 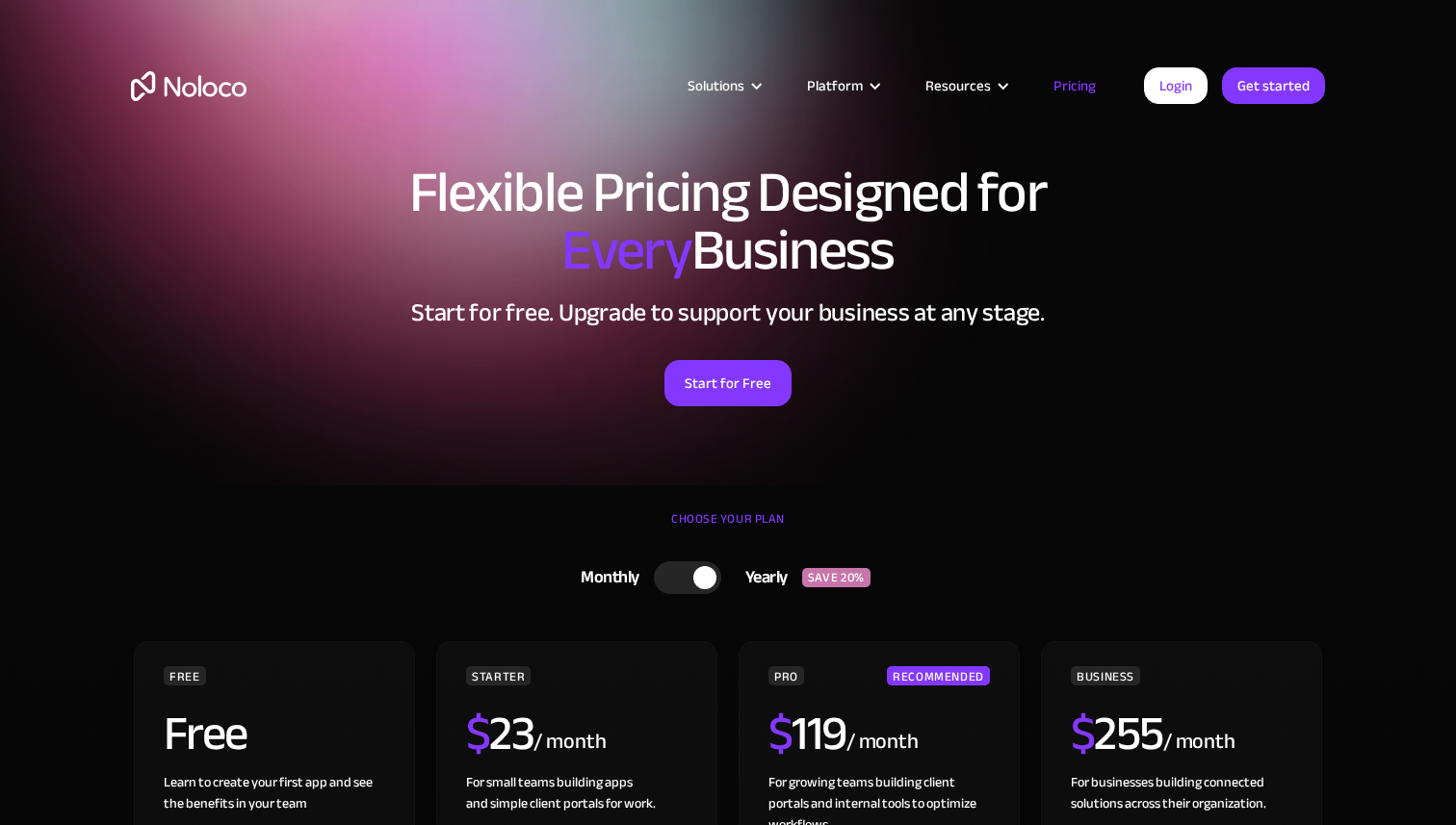 I want to click on div: RECOMMENDED, so click(x=938, y=675).